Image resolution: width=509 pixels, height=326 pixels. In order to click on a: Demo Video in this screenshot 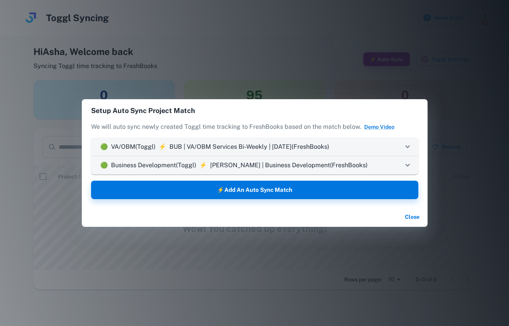, I will do `click(379, 127)`.